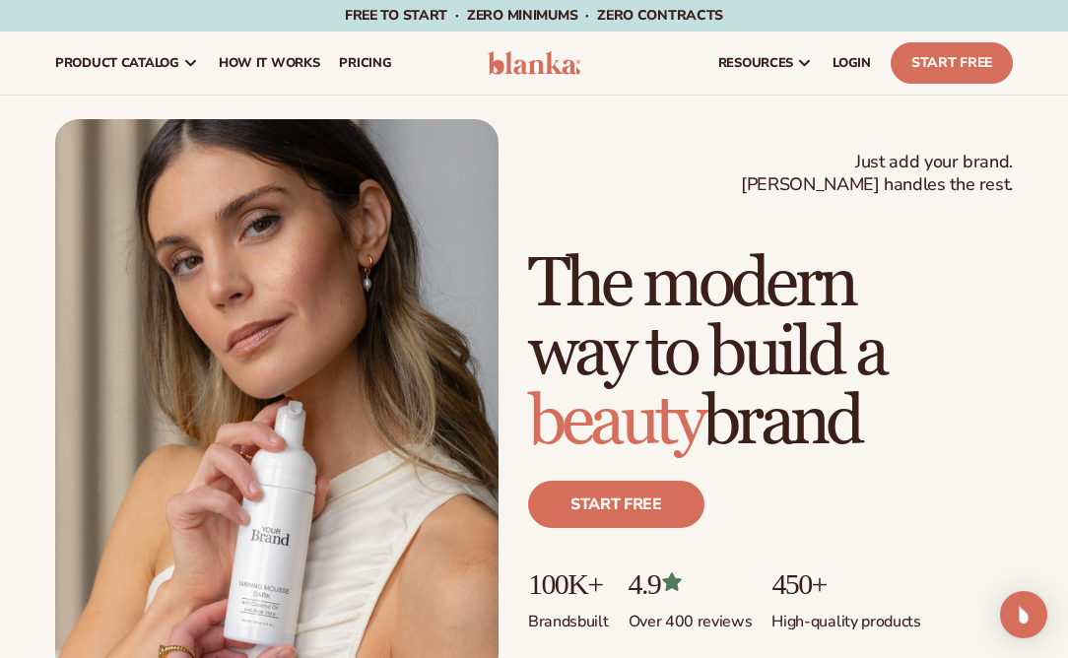  I want to click on span: How It Works, so click(269, 63).